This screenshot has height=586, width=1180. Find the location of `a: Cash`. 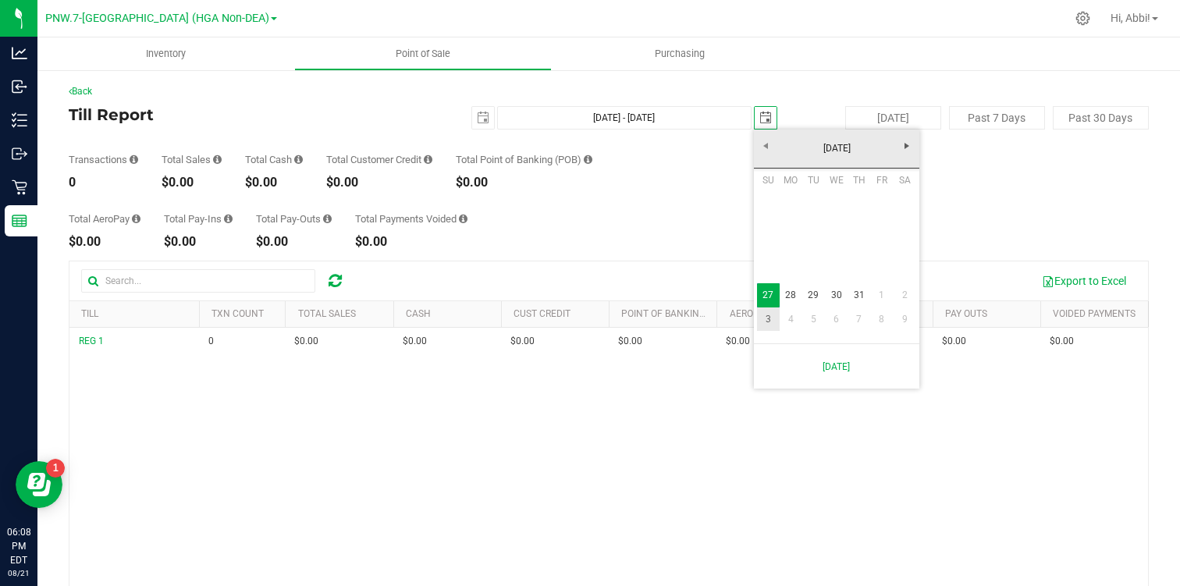

a: Cash is located at coordinates (418, 314).